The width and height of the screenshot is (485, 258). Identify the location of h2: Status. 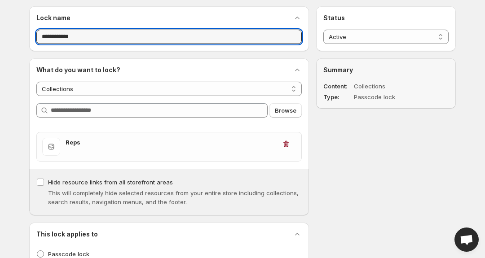
(386, 18).